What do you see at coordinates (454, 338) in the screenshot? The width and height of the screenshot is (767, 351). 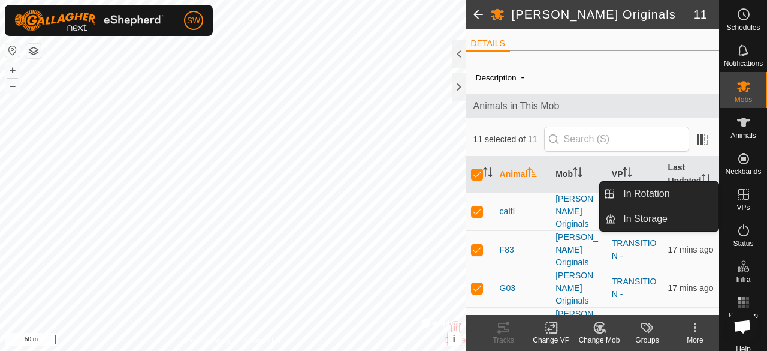 I see `span: i` at bounding box center [454, 338].